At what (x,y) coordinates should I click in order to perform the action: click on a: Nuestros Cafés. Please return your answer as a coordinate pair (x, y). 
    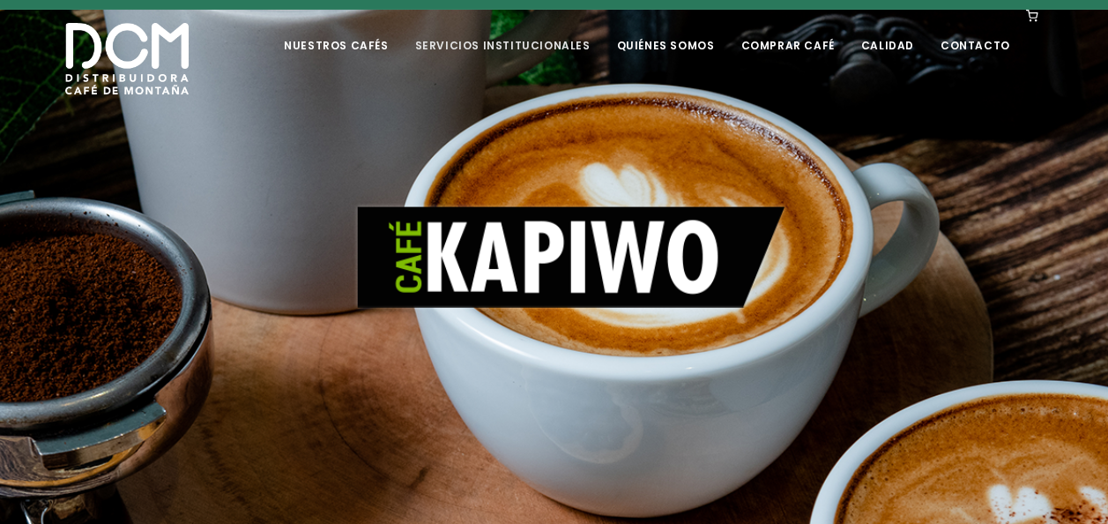
    Looking at the image, I should click on (336, 32).